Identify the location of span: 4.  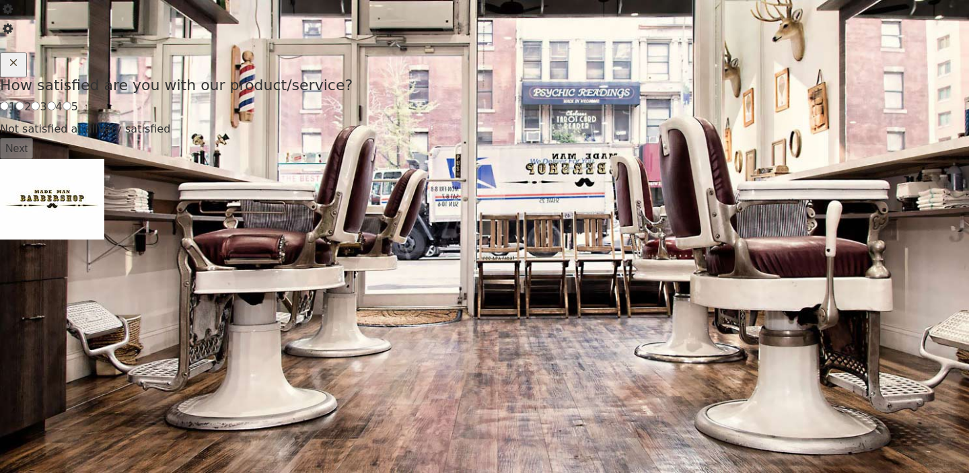
(59, 106).